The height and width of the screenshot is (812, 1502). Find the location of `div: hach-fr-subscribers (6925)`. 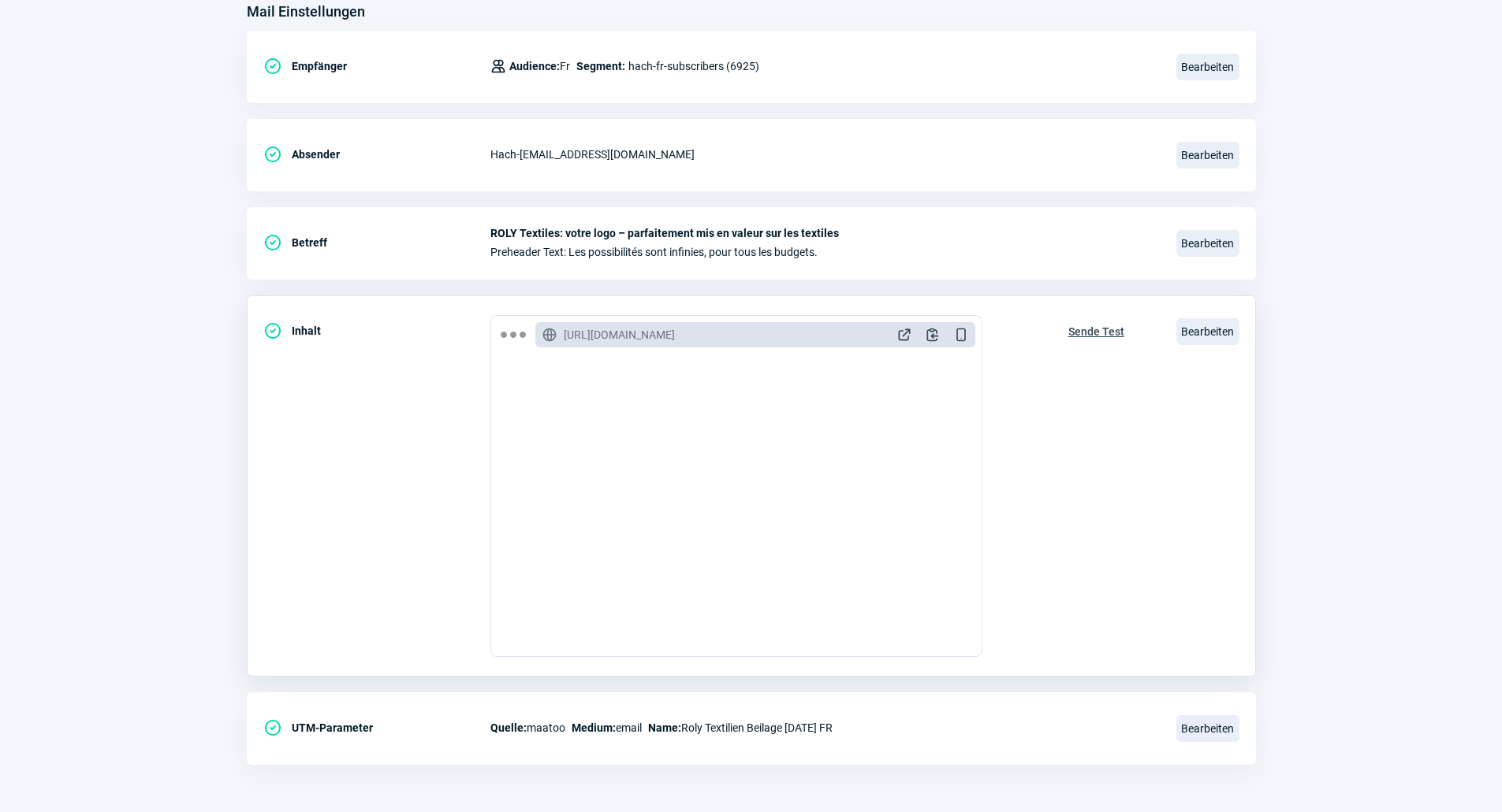

div: hach-fr-subscribers (6925) is located at coordinates (625, 66).